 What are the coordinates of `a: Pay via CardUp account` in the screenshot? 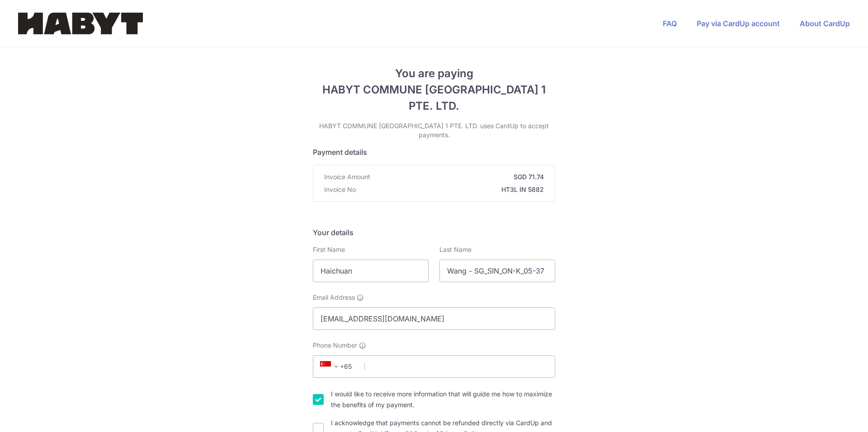 It's located at (738, 23).